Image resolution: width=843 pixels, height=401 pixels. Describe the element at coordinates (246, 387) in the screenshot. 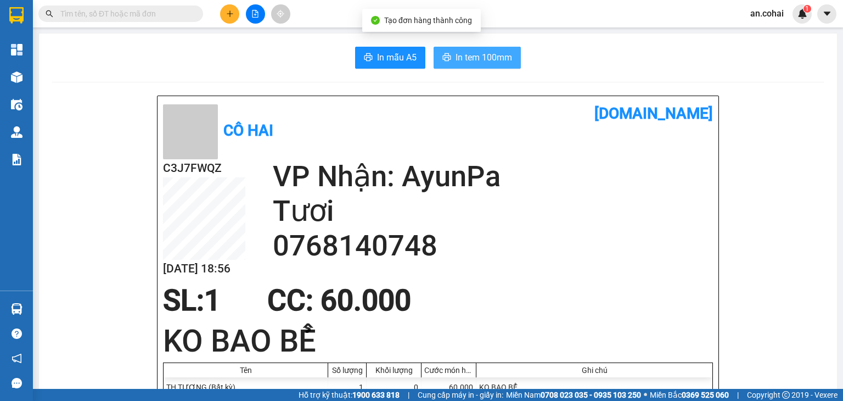

I see `div: TH TƯỢNG (Bất kỳ)` at that location.